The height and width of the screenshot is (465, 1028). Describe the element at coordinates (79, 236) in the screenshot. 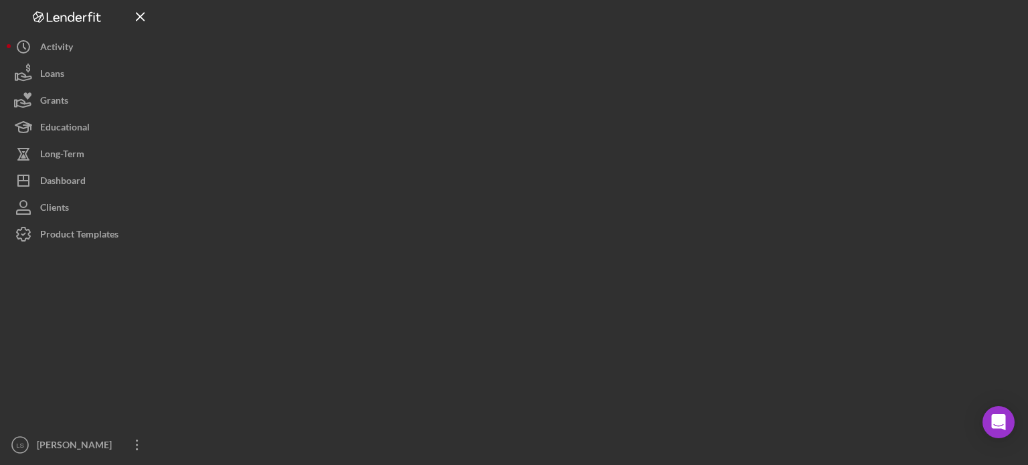

I see `div: Product Templates` at that location.